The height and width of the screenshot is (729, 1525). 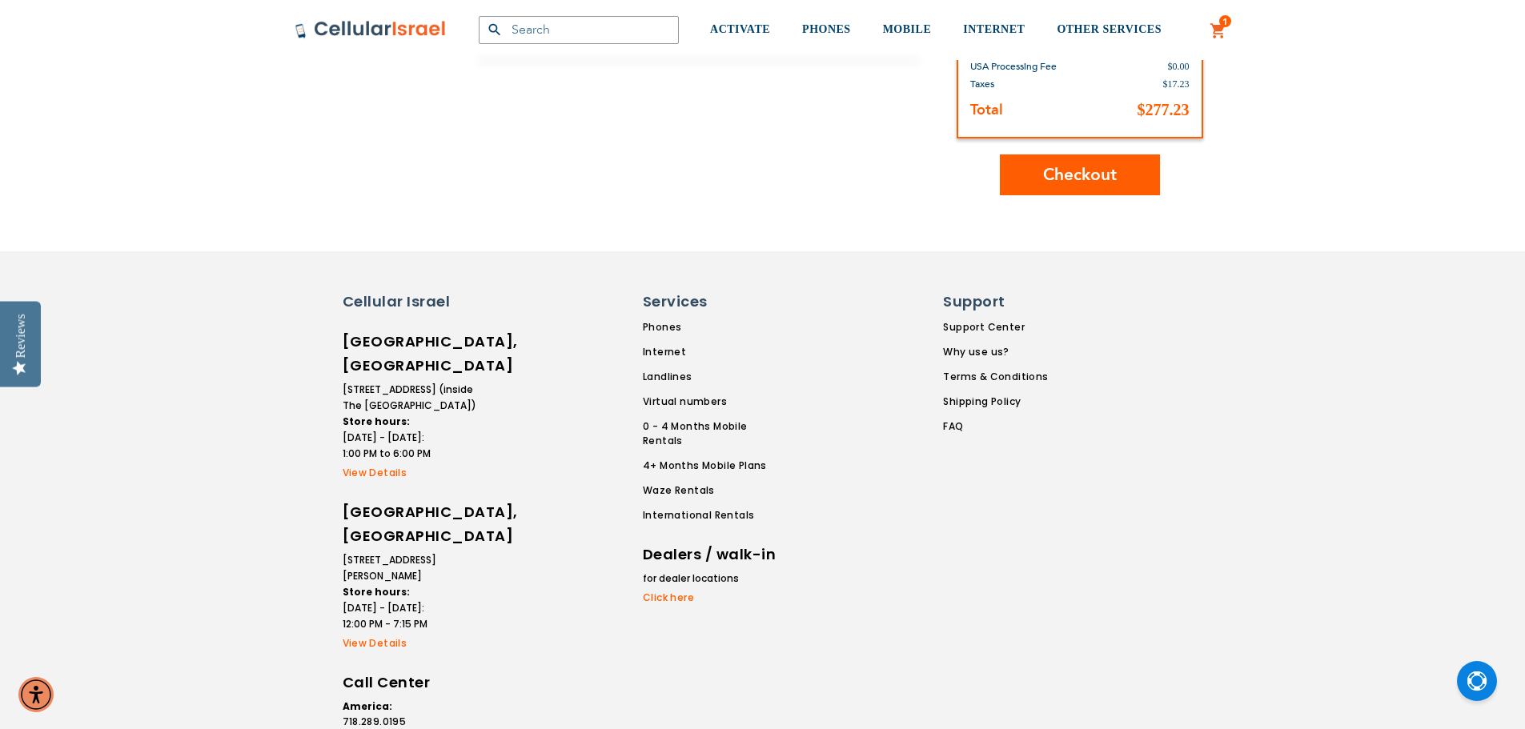 I want to click on h6: Services, so click(x=711, y=302).